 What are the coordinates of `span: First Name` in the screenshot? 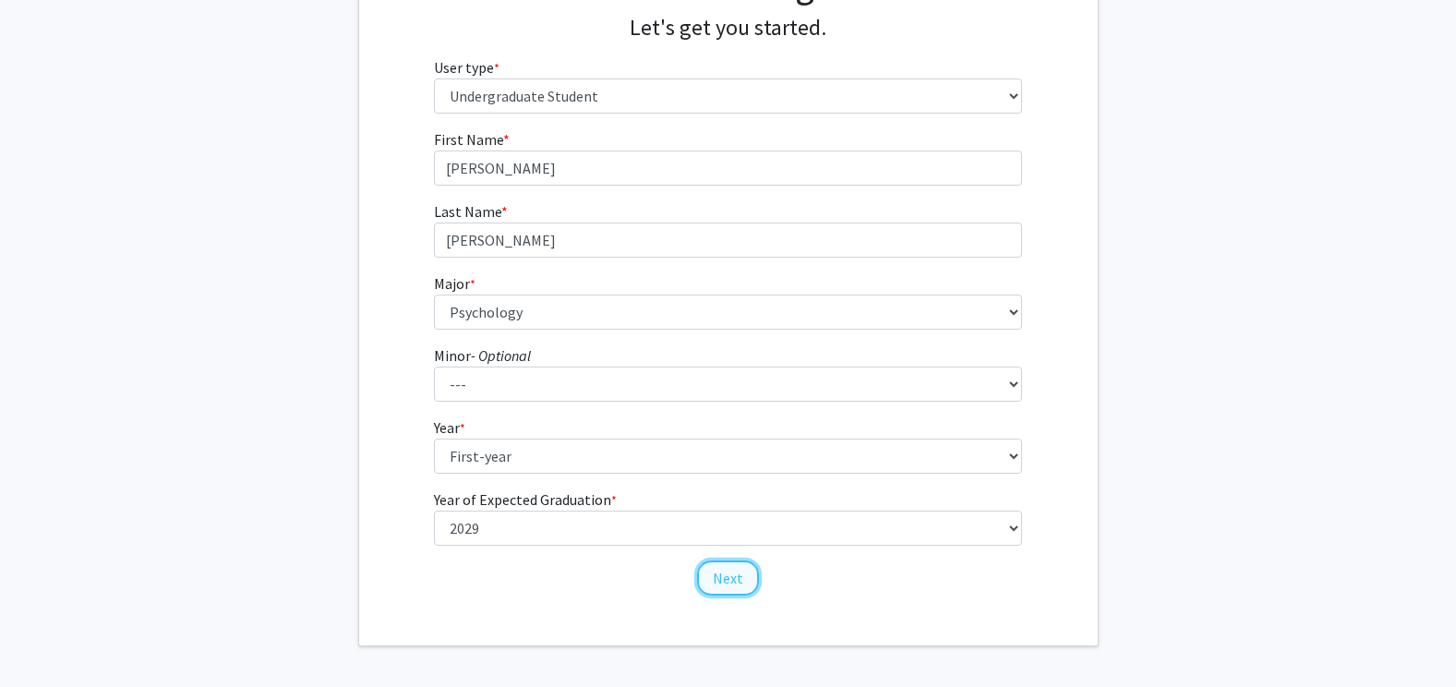 It's located at (468, 139).